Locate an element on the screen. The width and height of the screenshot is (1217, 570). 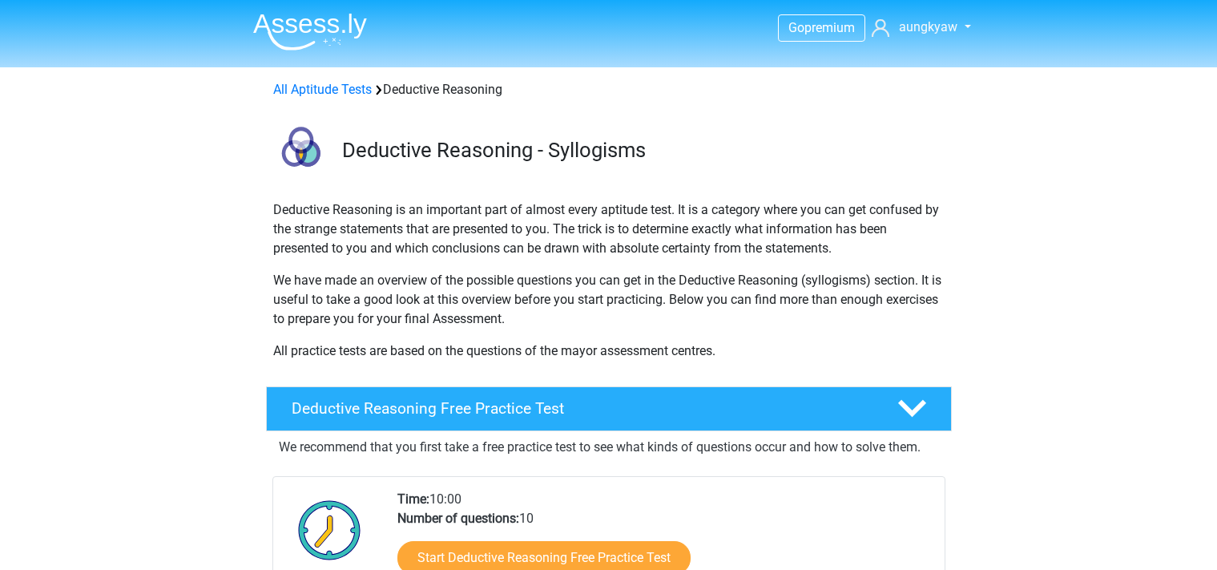
h3: Deductive Reasoning - Syllogisms is located at coordinates (640, 150).